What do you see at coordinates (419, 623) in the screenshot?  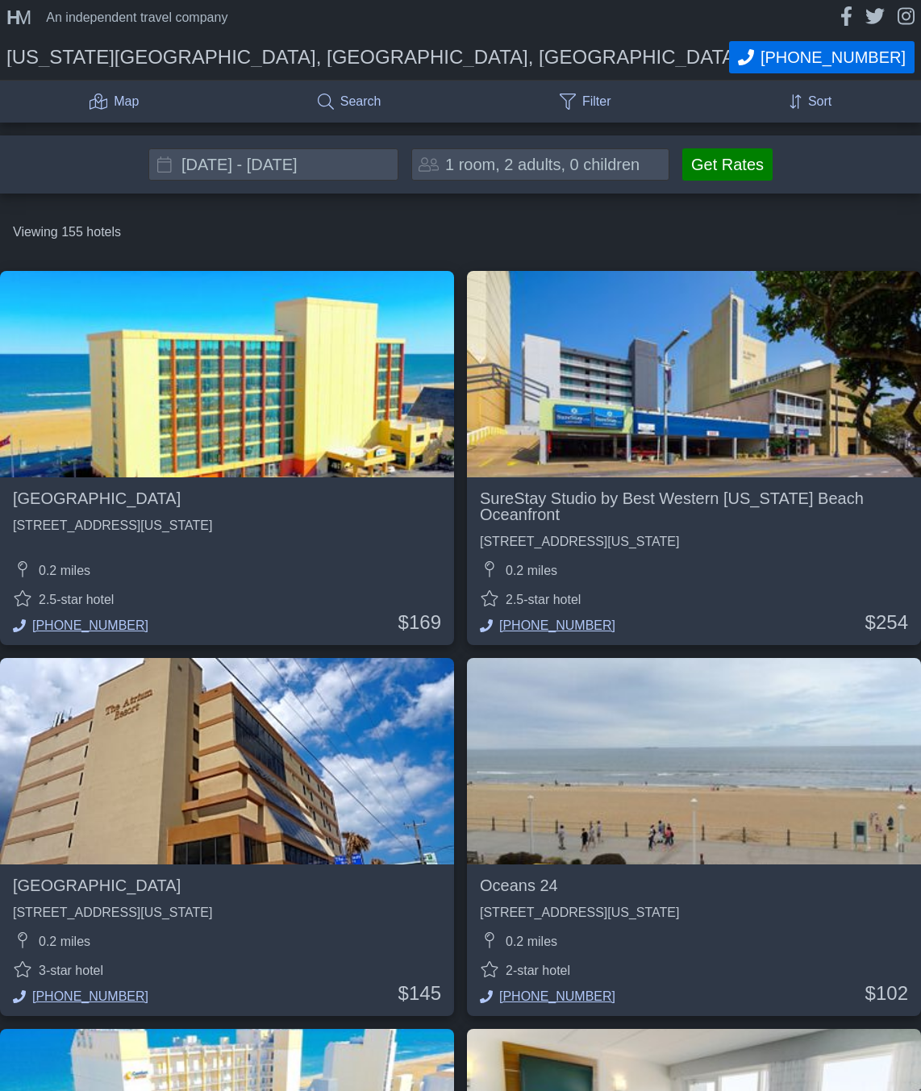 I see `div: 169` at bounding box center [419, 623].